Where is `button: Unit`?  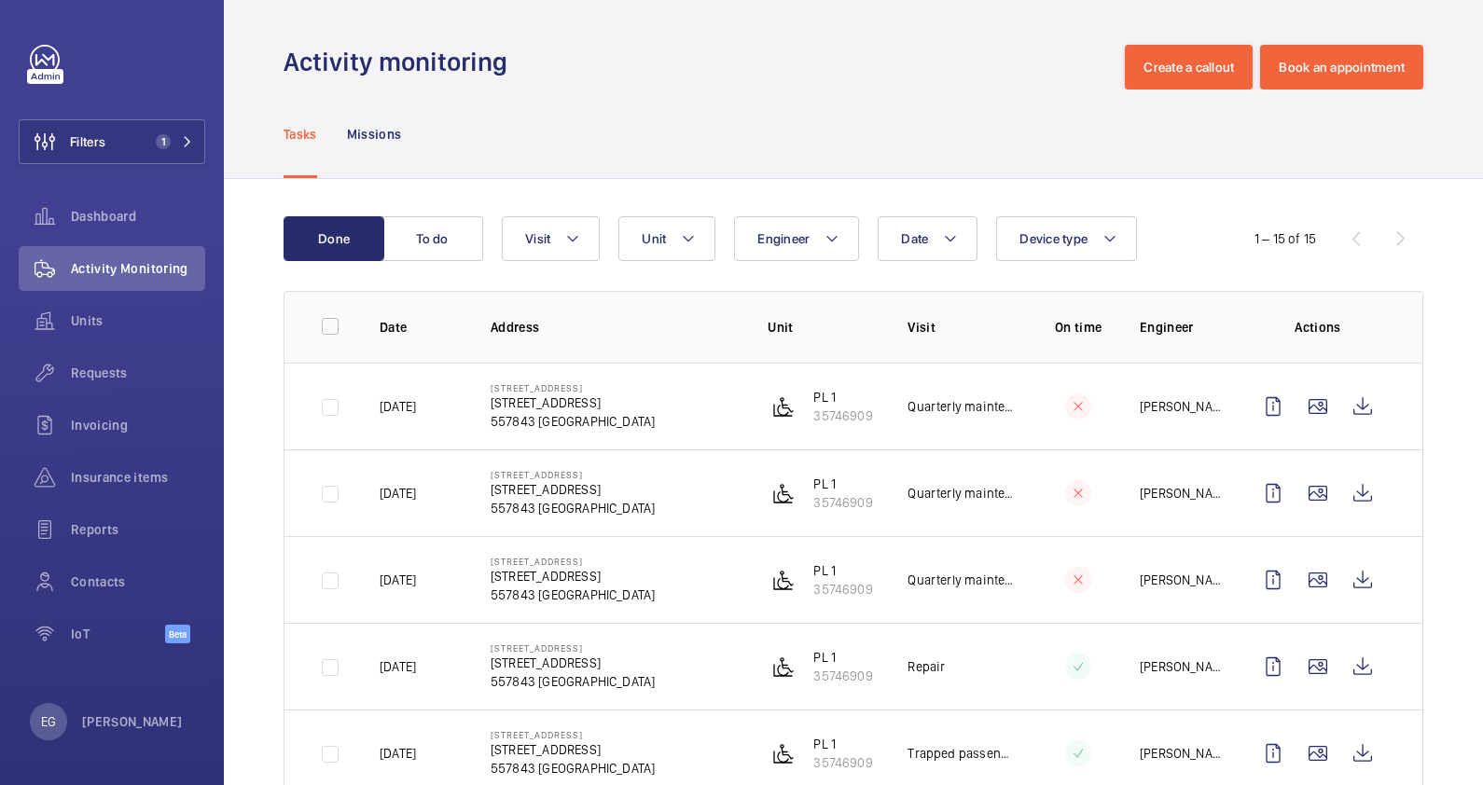
button: Unit is located at coordinates (667, 239).